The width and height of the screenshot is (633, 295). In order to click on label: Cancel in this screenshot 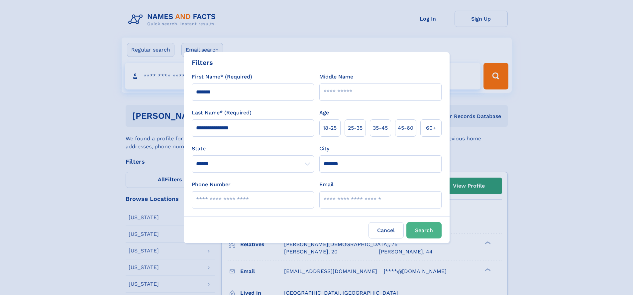, I will do `click(386, 230)`.